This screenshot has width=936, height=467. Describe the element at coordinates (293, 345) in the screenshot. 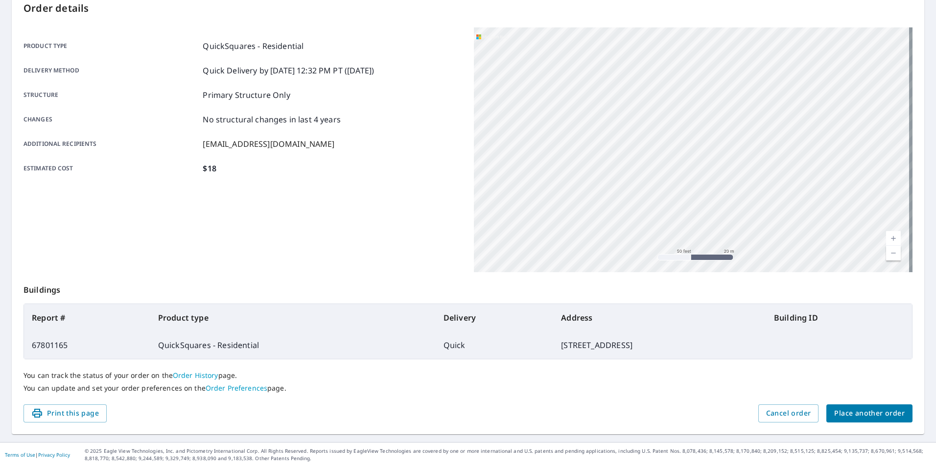

I see `td: QuickSquares - Residential` at that location.